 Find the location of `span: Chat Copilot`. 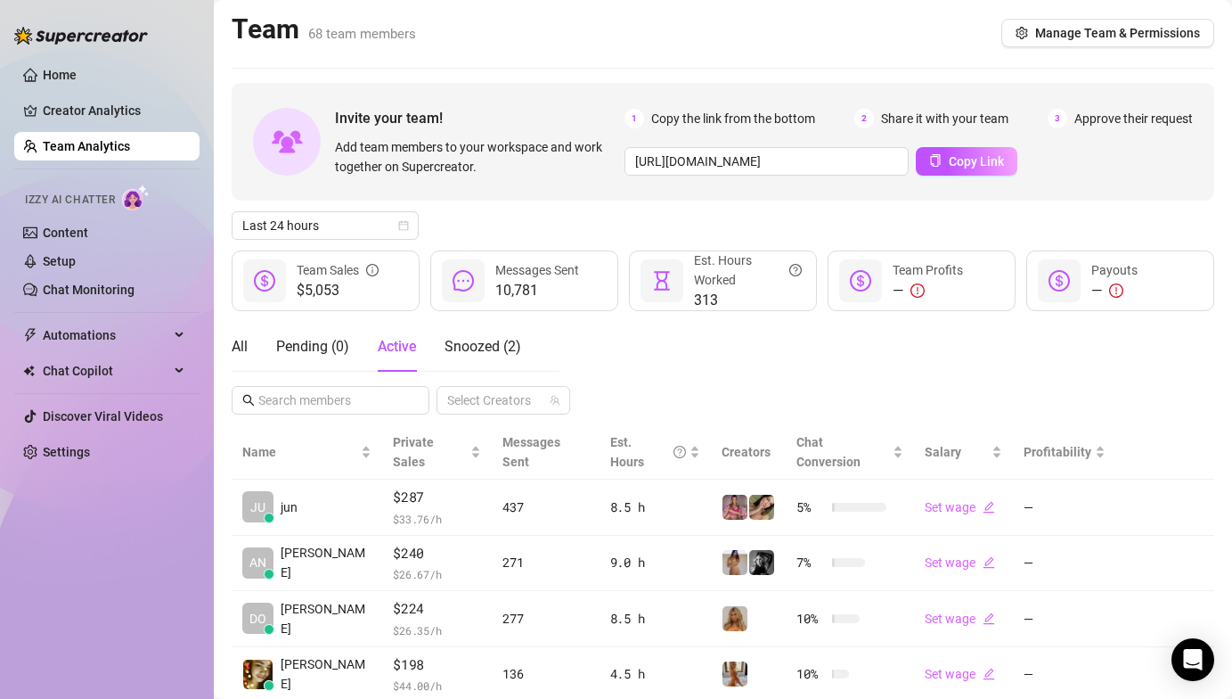

span: Chat Copilot is located at coordinates (106, 371).